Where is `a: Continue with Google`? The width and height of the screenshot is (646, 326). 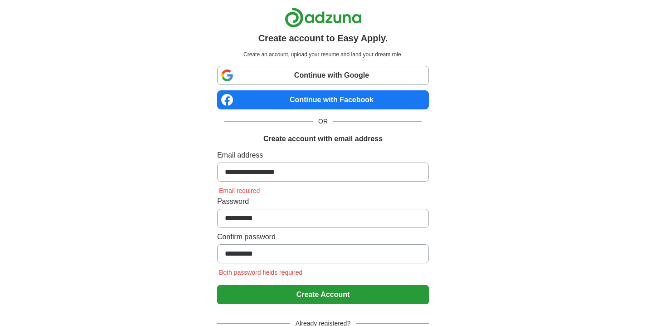 a: Continue with Google is located at coordinates (323, 75).